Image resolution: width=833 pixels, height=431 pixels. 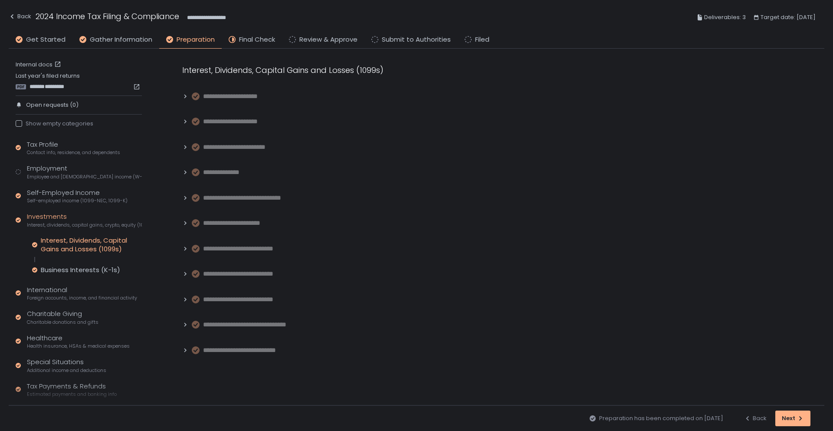 What do you see at coordinates (78, 346) in the screenshot?
I see `span: Health insurance, HSAs & medical expenses` at bounding box center [78, 346].